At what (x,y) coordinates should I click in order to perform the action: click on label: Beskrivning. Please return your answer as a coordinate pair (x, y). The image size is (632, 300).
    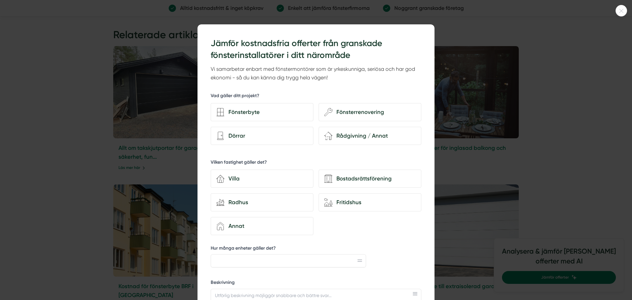
    Looking at the image, I should click on (316, 283).